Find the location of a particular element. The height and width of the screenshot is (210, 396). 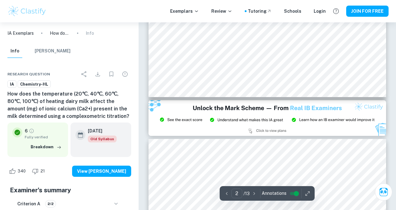

a: IA is located at coordinates (12, 84).